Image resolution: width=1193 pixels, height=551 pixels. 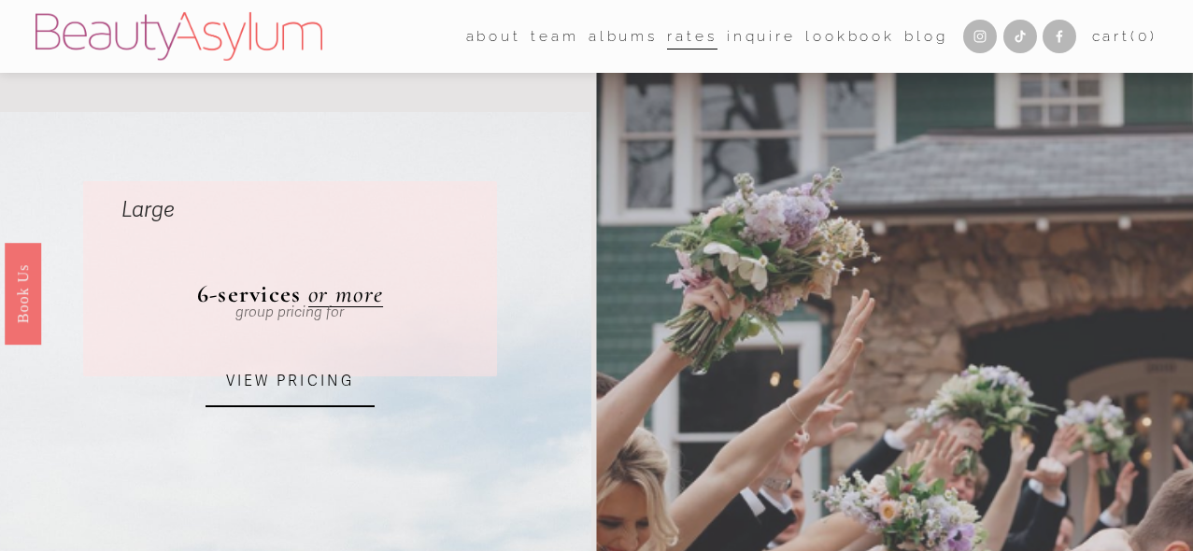 What do you see at coordinates (249, 293) in the screenshot?
I see `strong: 6-services` at bounding box center [249, 293].